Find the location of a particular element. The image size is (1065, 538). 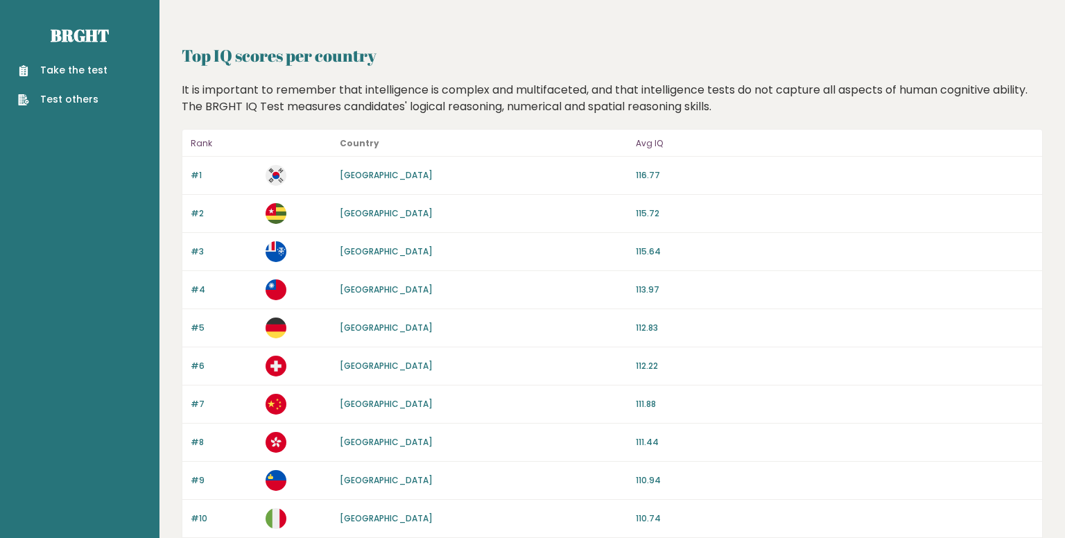

p: 115.64 is located at coordinates (835, 252).